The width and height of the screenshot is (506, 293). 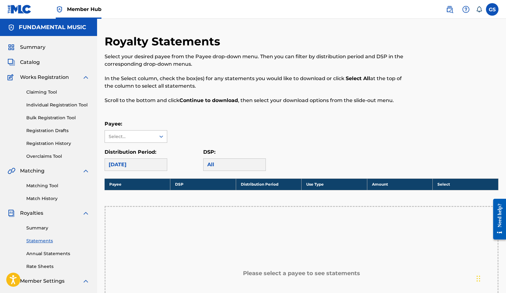 I want to click on img: Accounts, so click(x=11, y=28).